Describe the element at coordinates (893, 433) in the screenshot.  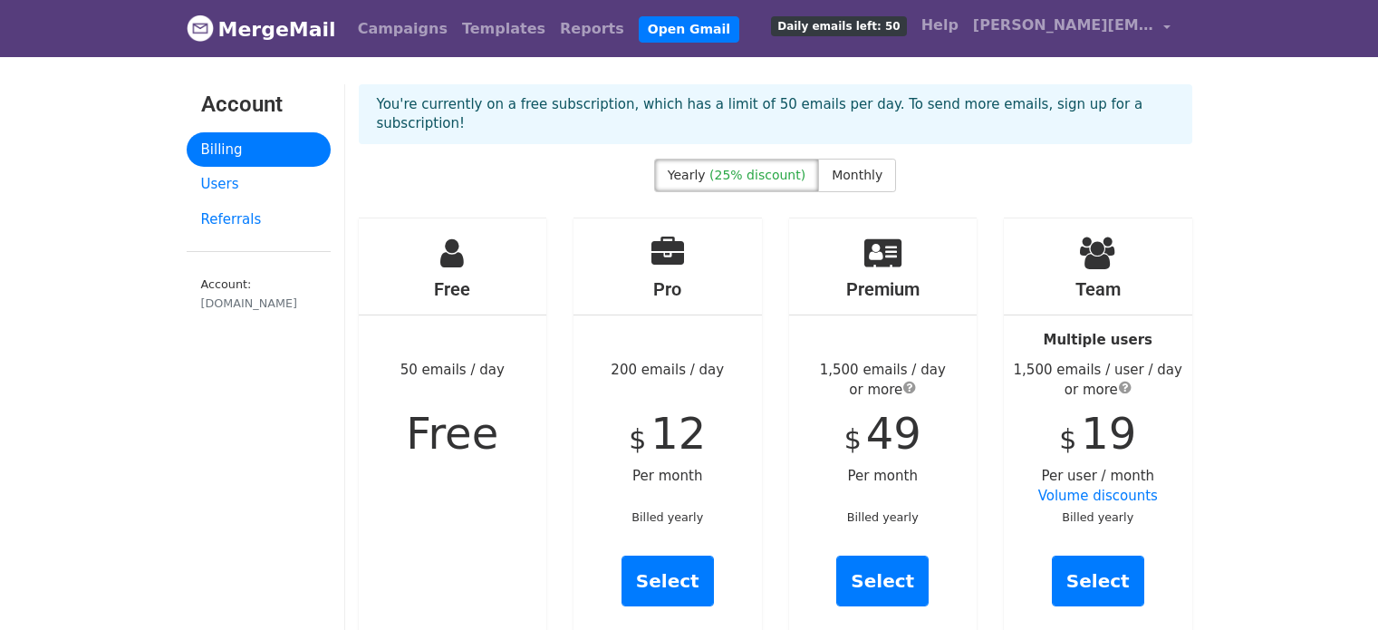
I see `span: 49` at that location.